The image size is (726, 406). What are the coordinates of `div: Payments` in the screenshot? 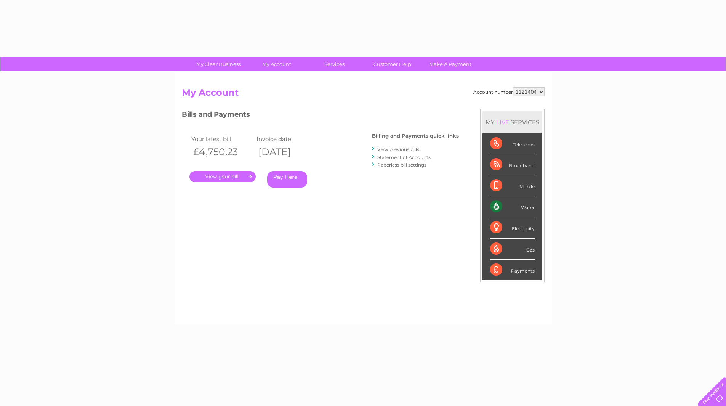 It's located at (512, 270).